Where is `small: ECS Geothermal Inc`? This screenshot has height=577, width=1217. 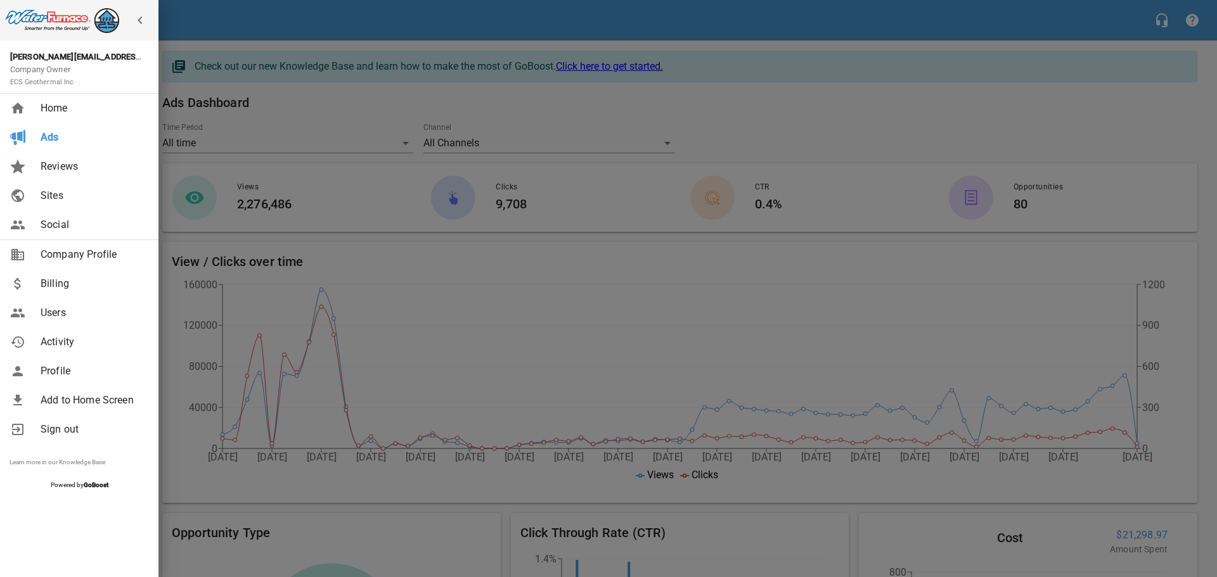 small: ECS Geothermal Inc is located at coordinates (42, 82).